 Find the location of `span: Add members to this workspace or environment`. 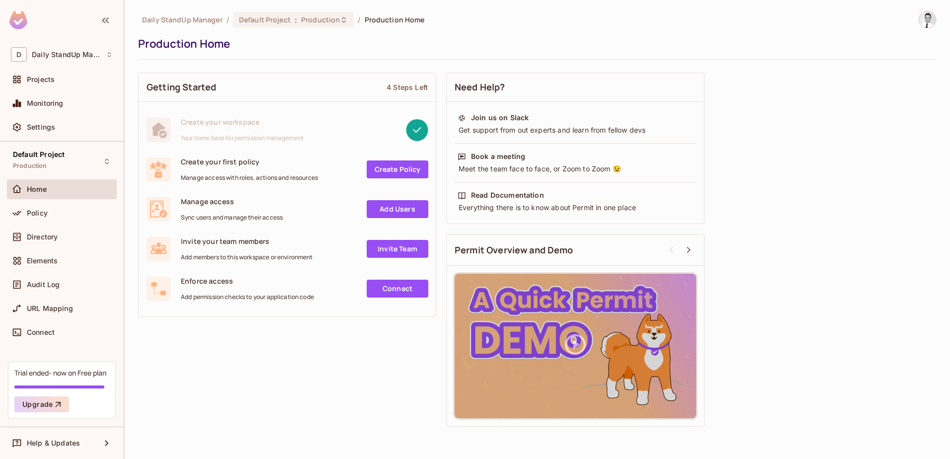

span: Add members to this workspace or environment is located at coordinates (247, 257).